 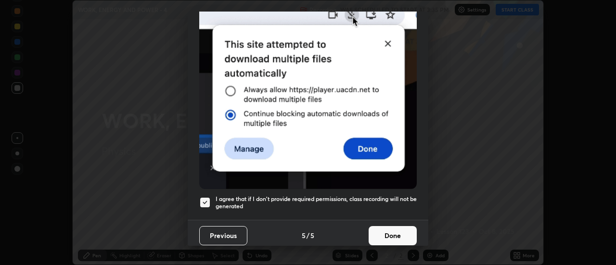 I want to click on button: Done, so click(x=393, y=236).